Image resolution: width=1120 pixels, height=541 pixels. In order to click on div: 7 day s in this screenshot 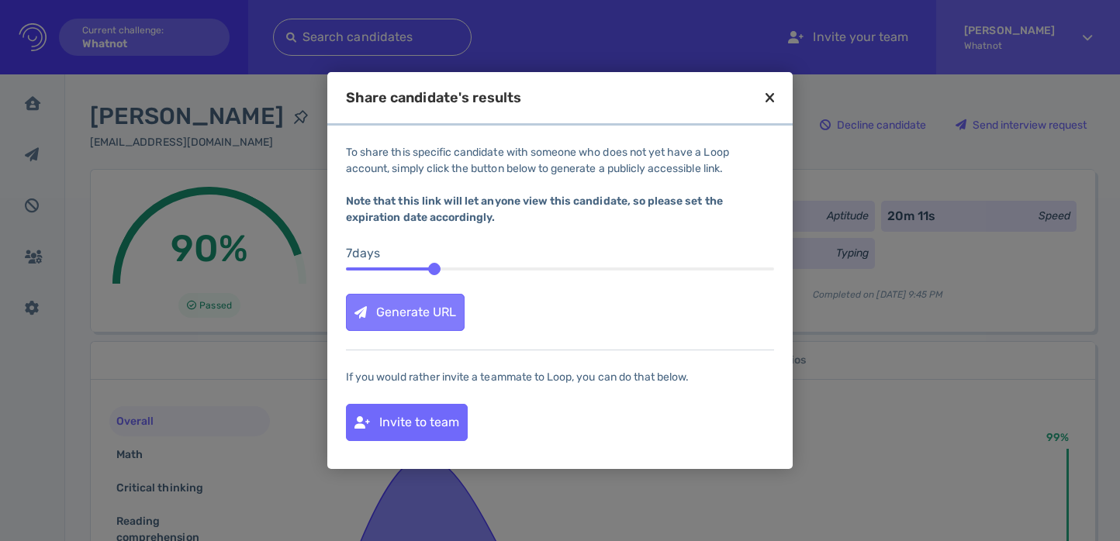, I will do `click(560, 254)`.